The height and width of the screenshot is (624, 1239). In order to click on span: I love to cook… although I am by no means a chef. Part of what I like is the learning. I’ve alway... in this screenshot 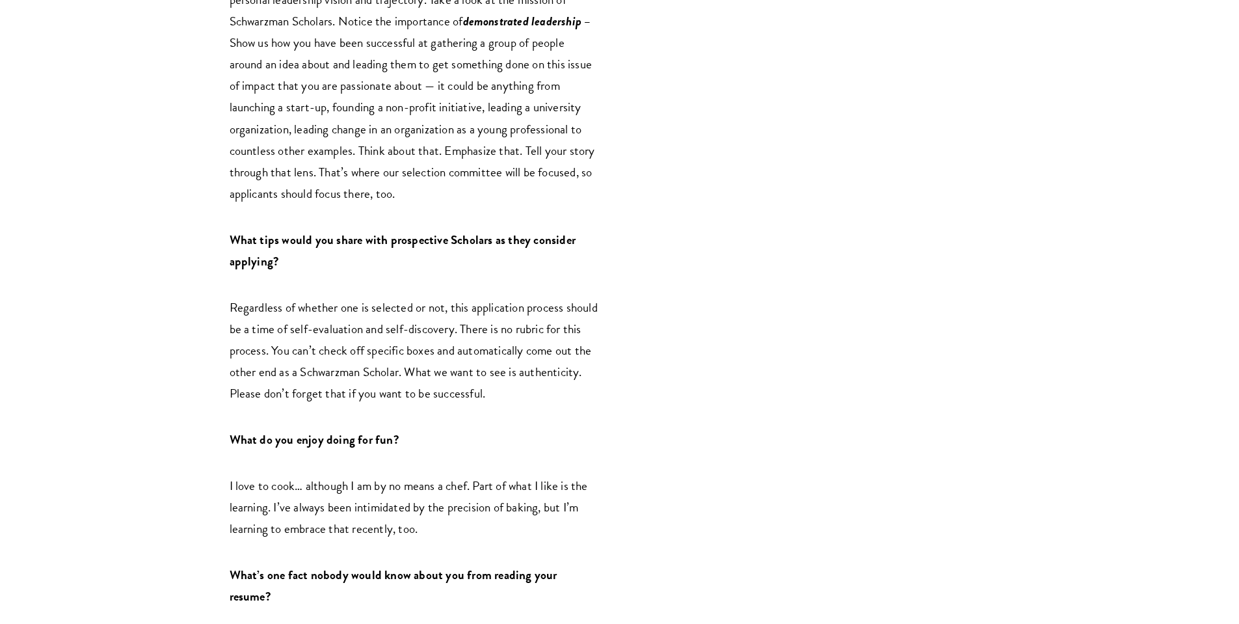, I will do `click(408, 507)`.